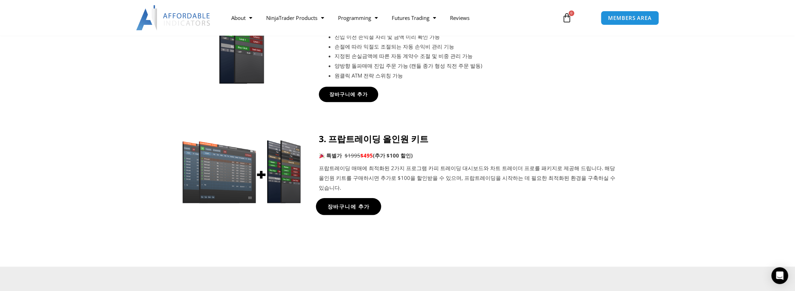 This screenshot has height=291, width=795. What do you see at coordinates (374, 138) in the screenshot?
I see `strong: 3. 프랍트레이딩 올인원 키트` at bounding box center [374, 138].